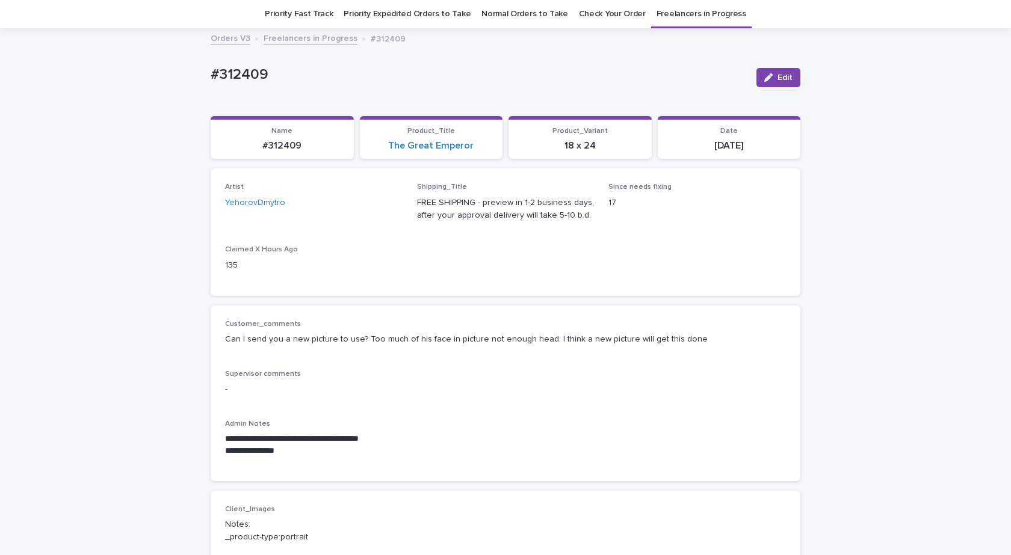 The height and width of the screenshot is (555, 1011). Describe the element at coordinates (505, 531) in the screenshot. I see `p: Notes: _product-type:portrait` at that location.